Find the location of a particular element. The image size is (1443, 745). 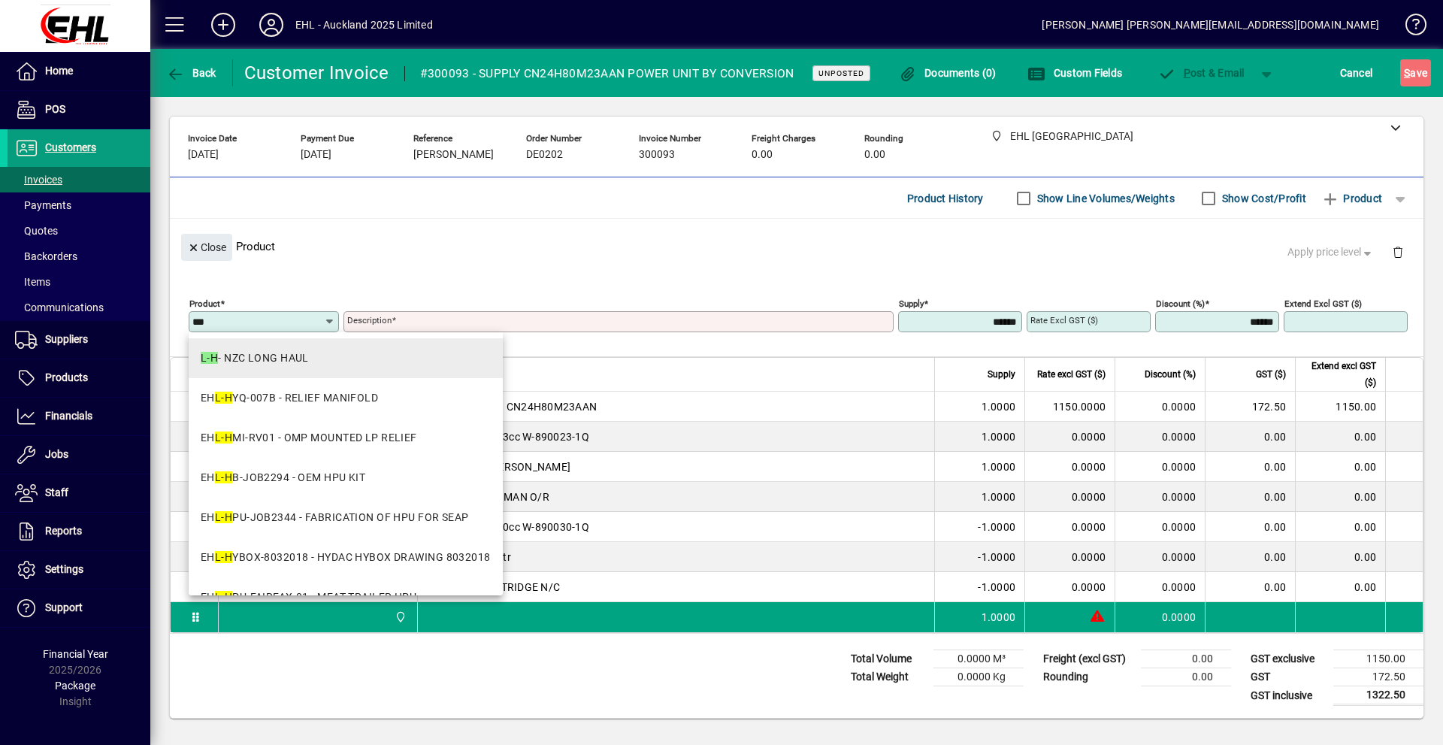

mat-option: EHL-HPU-JOB2344 - FABRICATION OF HPU FOR SEAP is located at coordinates (346, 517).